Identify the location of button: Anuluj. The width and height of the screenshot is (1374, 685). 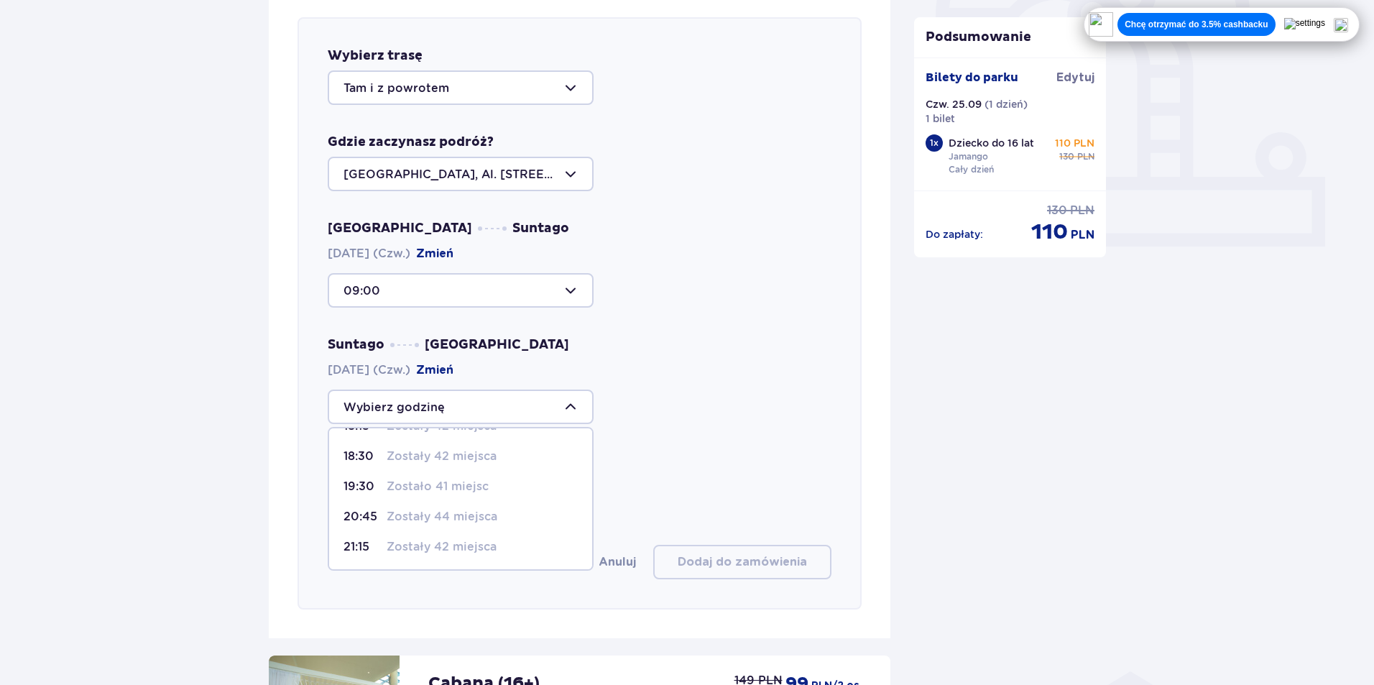
(617, 562).